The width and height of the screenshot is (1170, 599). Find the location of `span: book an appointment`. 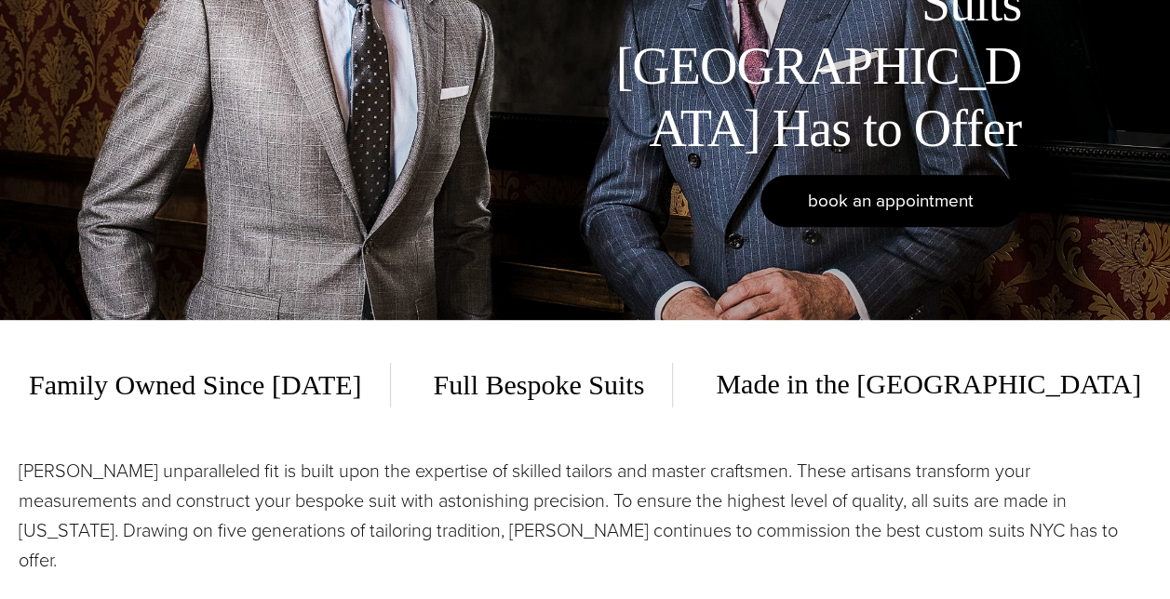

span: book an appointment is located at coordinates (891, 200).